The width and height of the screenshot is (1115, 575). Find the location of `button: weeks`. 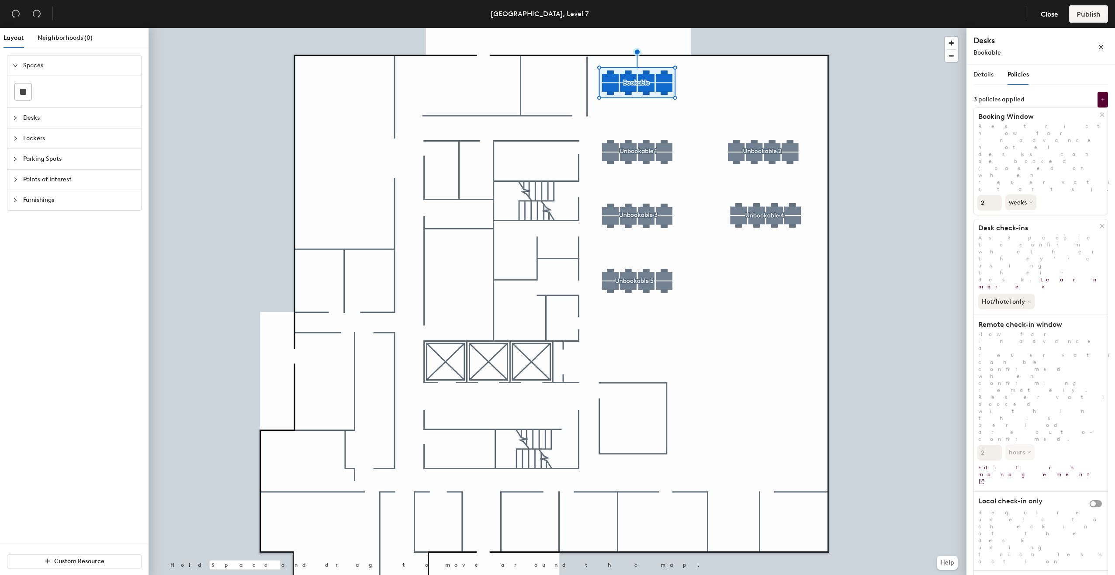

button: weeks is located at coordinates (1020, 202).